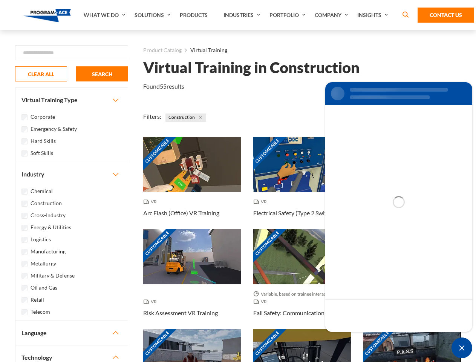 The width and height of the screenshot is (476, 362). What do you see at coordinates (25, 276) in the screenshot?
I see `input: Military & Defense` at bounding box center [25, 276].